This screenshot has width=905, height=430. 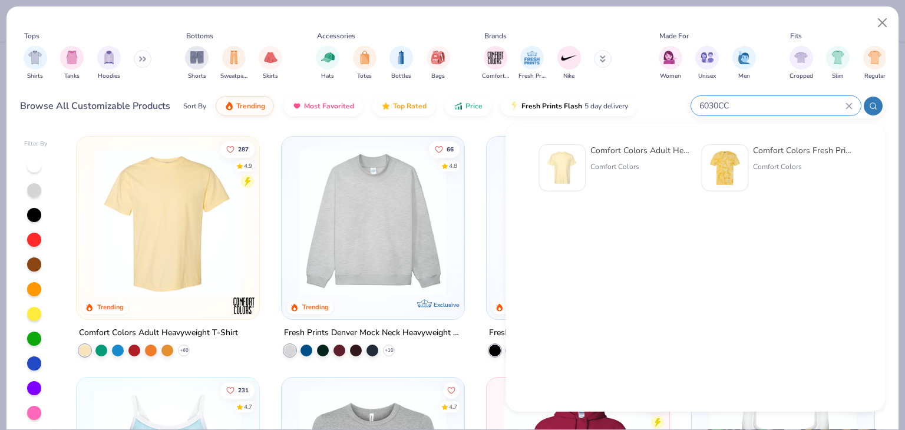 I want to click on span: Hoodies, so click(x=109, y=76).